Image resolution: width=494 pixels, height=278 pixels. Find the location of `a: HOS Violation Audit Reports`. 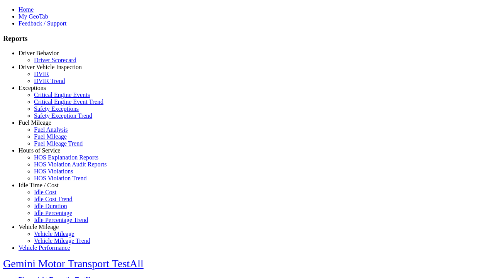

a: HOS Violation Audit Reports is located at coordinates (70, 164).